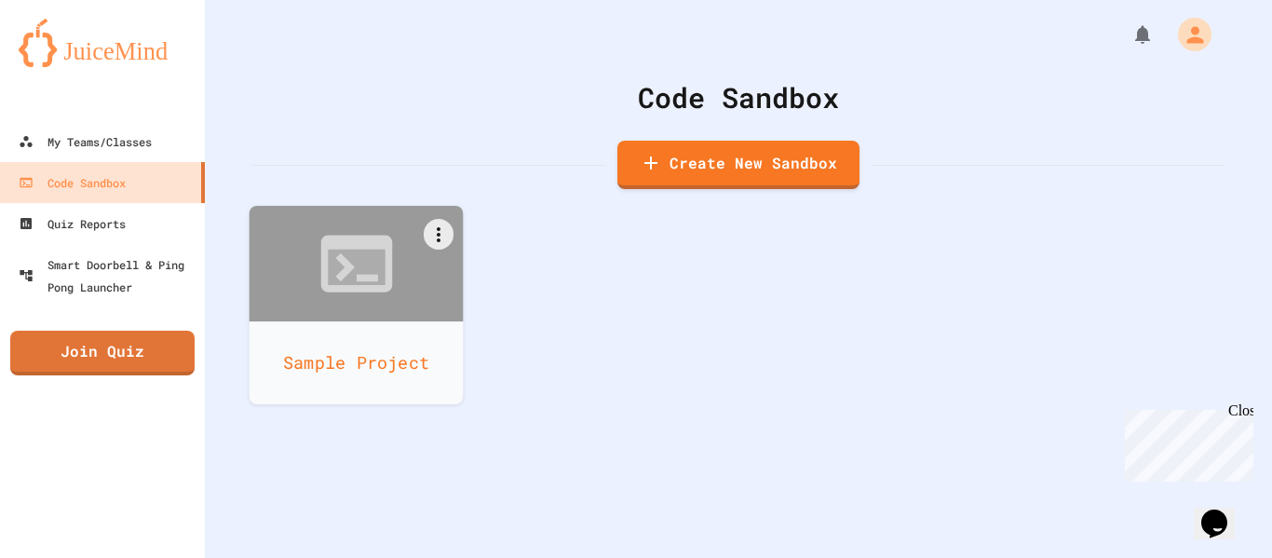  I want to click on div: My Teams/Classes, so click(85, 141).